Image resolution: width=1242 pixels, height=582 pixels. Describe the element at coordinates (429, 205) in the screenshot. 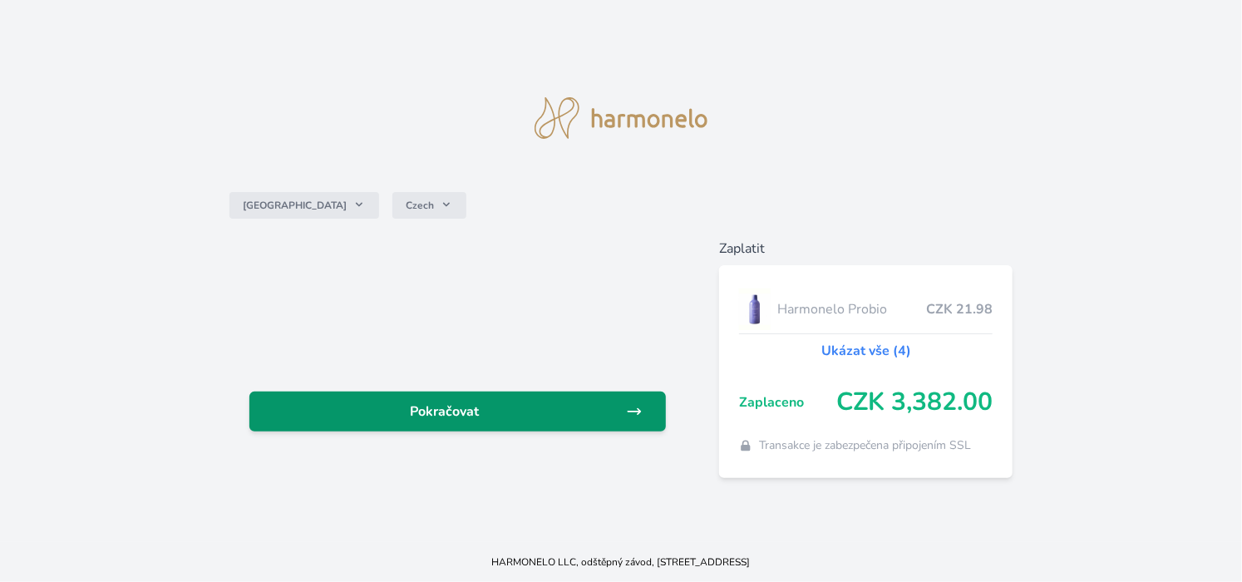

I see `button: Czech` at that location.